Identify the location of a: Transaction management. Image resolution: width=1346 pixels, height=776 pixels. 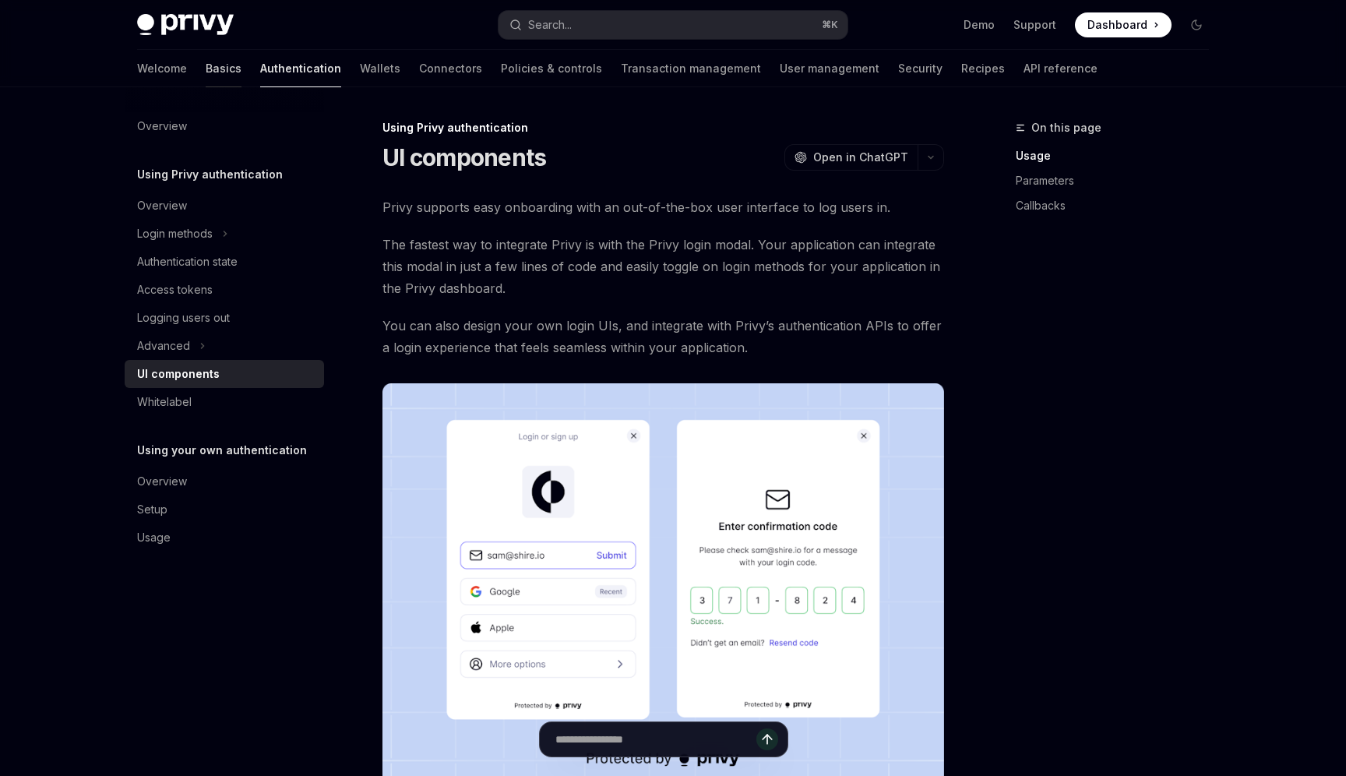
(691, 69).